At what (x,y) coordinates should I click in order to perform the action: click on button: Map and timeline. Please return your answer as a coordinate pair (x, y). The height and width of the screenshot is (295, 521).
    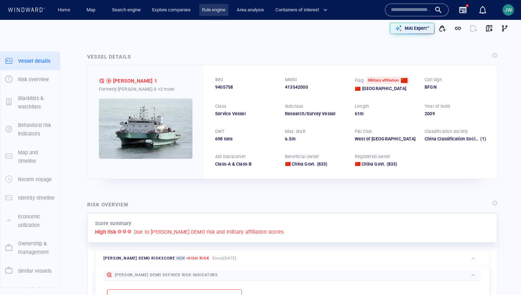
    Looking at the image, I should click on (30, 157).